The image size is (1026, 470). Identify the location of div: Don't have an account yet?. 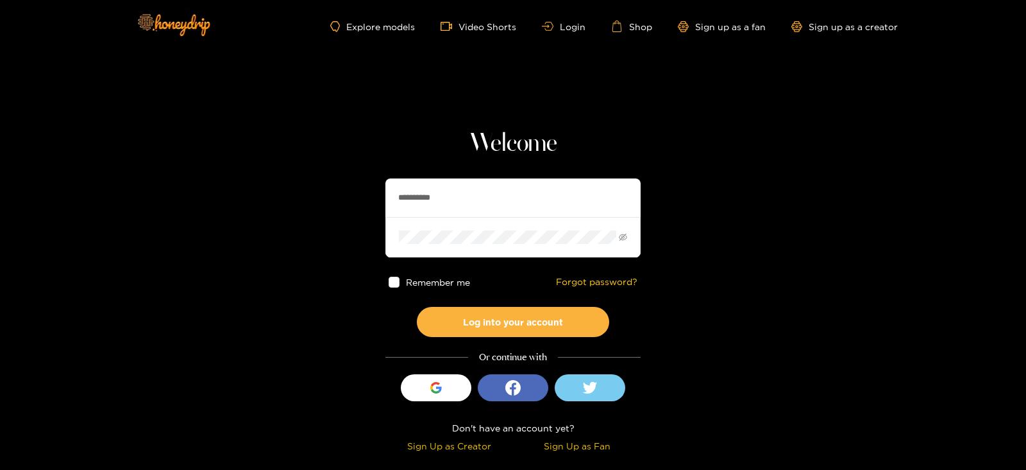
(513, 427).